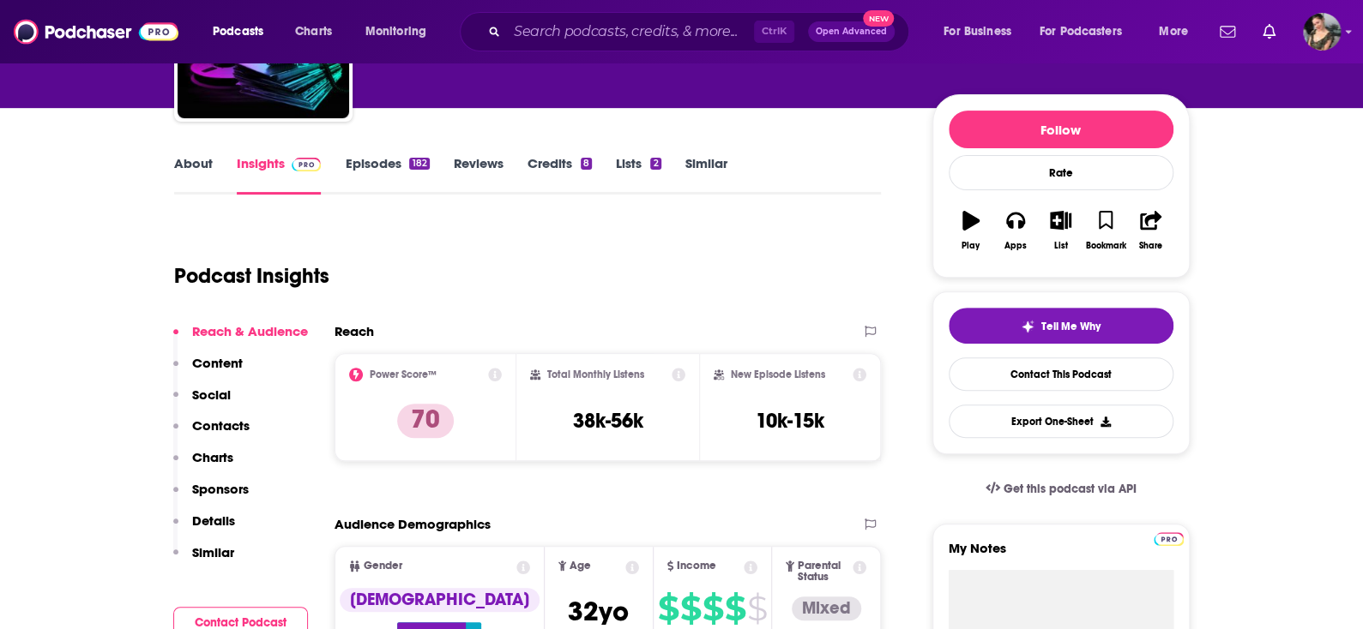 The height and width of the screenshot is (629, 1363). What do you see at coordinates (403, 375) in the screenshot?
I see `h2: Power Score™` at bounding box center [403, 375].